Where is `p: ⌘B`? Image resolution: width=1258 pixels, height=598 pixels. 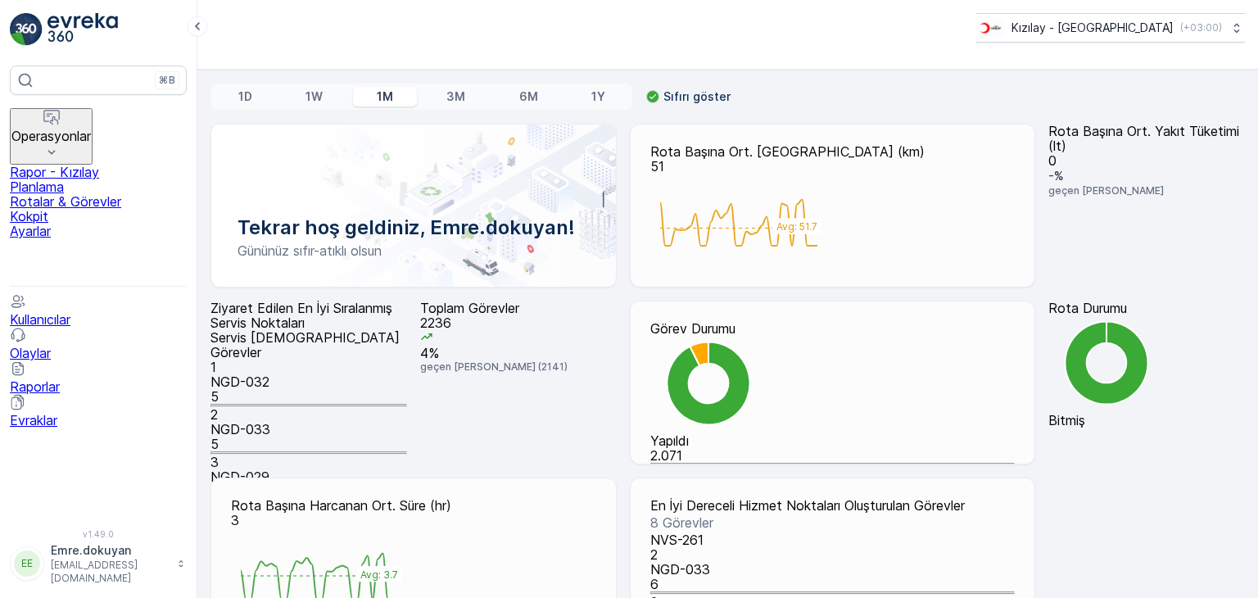 p: ⌘B is located at coordinates (167, 80).